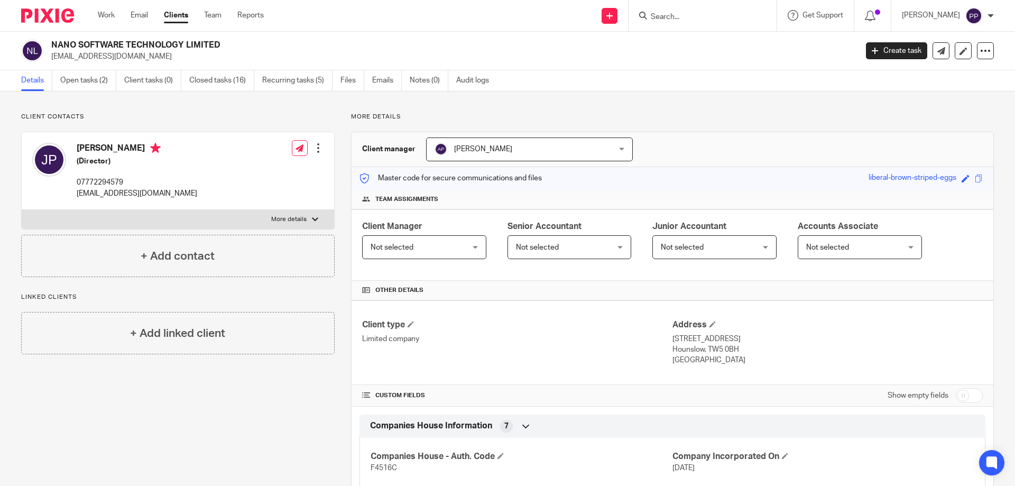 This screenshot has height=486, width=1015. I want to click on p: Limited company, so click(517, 339).